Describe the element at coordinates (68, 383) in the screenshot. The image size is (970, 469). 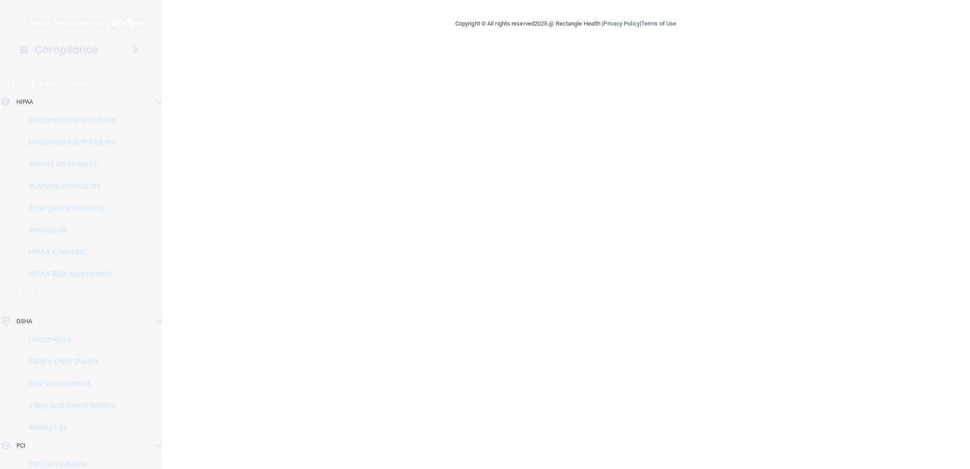
I see `p: Self-Assessment` at that location.